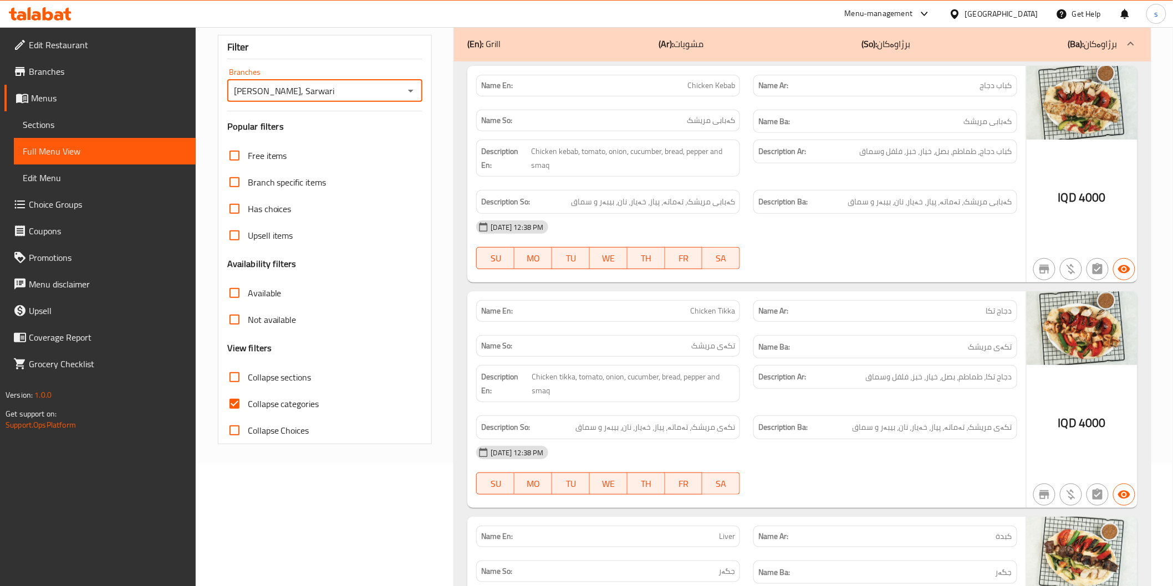 This screenshot has width=1173, height=586. Describe the element at coordinates (571, 484) in the screenshot. I see `button: TU` at that location.